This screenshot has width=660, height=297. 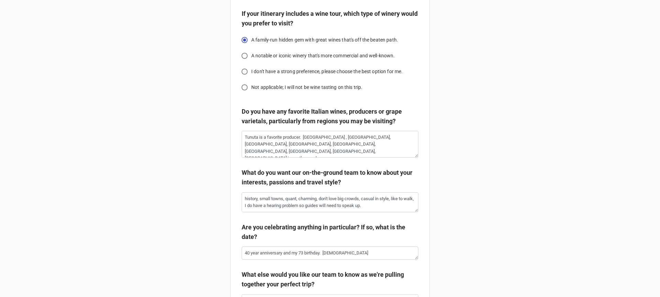 What do you see at coordinates (330, 19) in the screenshot?
I see `label: If your itinerary includes a wine tour, which type of winery would you prefer to visit?` at bounding box center [330, 19].